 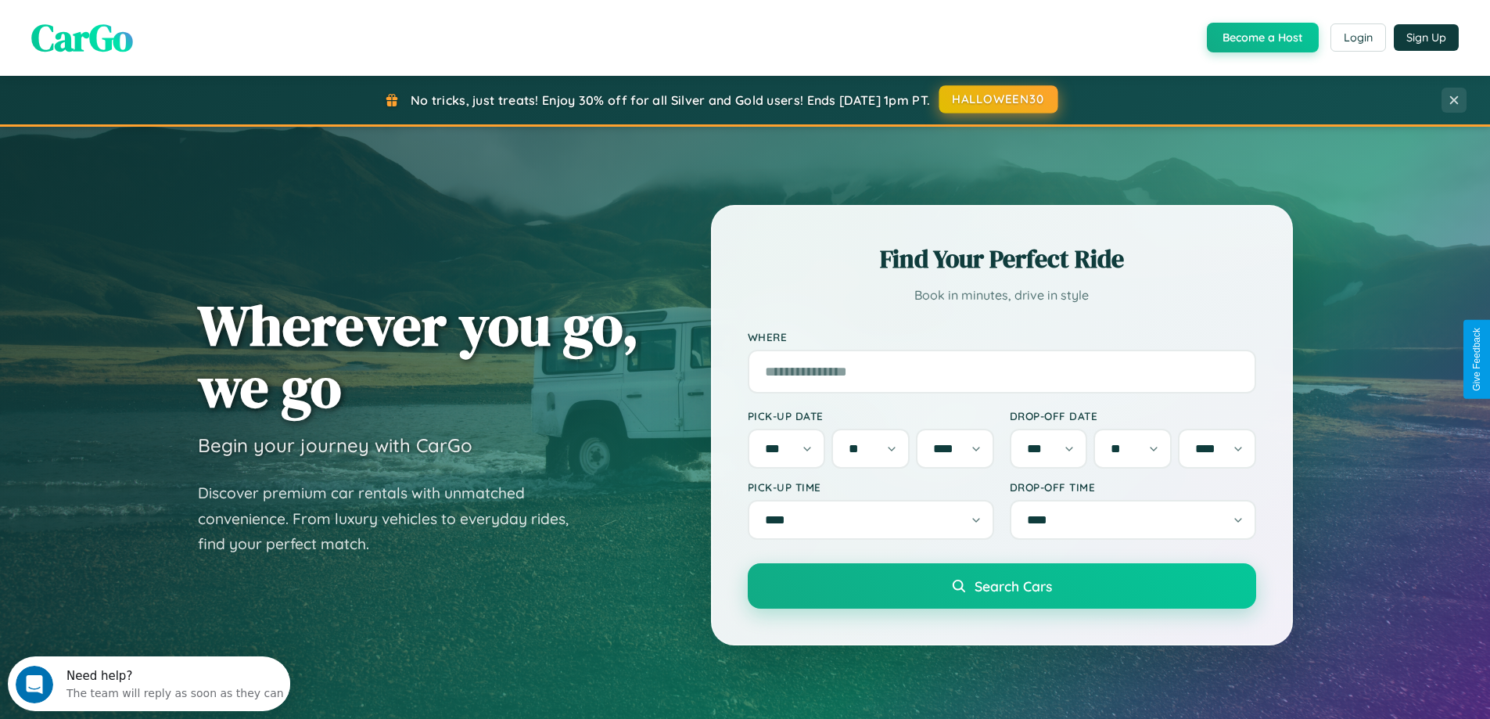 I want to click on div: Need help?, so click(x=167, y=20).